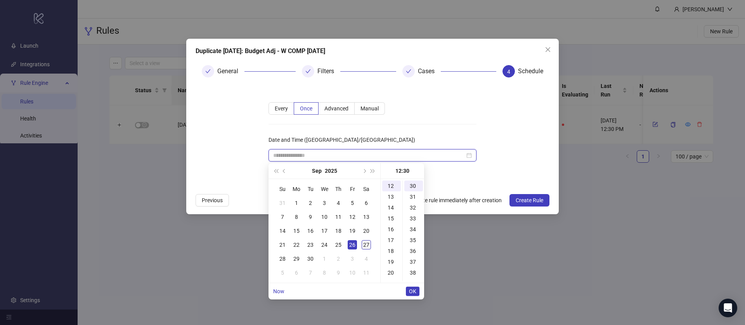 The image size is (745, 325). What do you see at coordinates (529, 200) in the screenshot?
I see `span: Create Rule` at bounding box center [529, 200].